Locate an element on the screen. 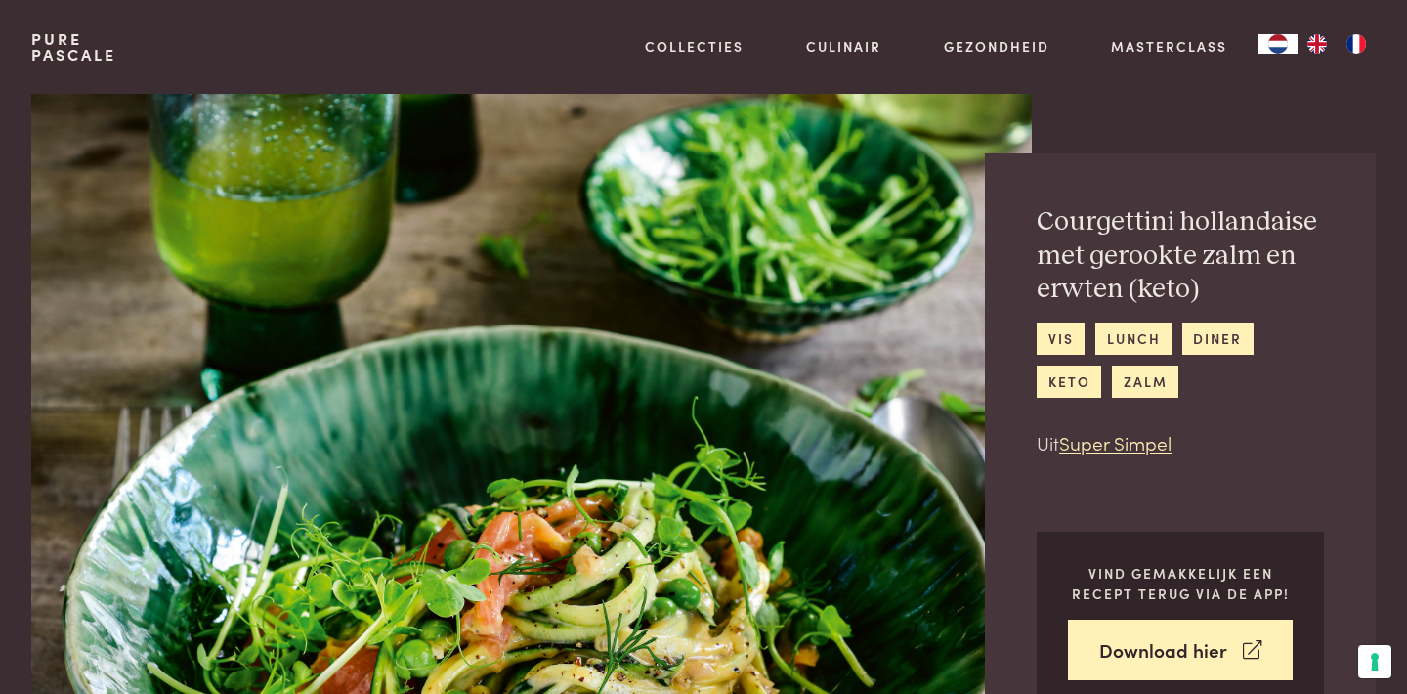 Image resolution: width=1407 pixels, height=694 pixels. a: Masterclass is located at coordinates (1169, 46).